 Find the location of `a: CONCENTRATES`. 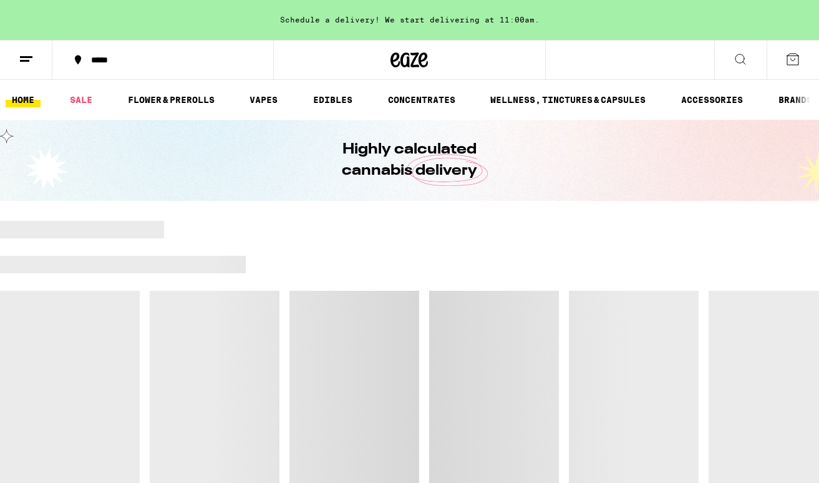

a: CONCENTRATES is located at coordinates (422, 100).